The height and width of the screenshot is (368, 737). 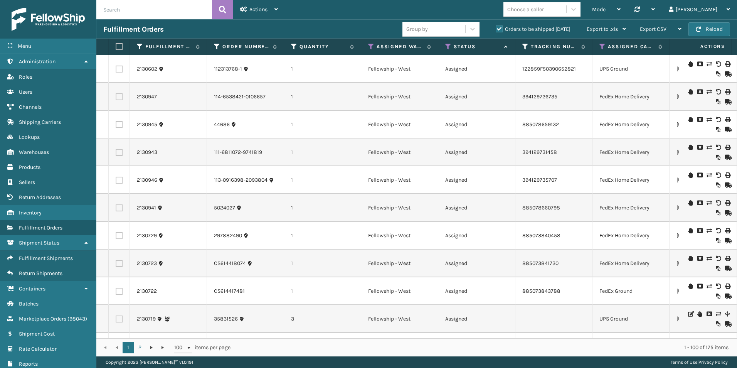 What do you see at coordinates (400, 47) in the screenshot?
I see `label: Assigned Warehouse` at bounding box center [400, 47].